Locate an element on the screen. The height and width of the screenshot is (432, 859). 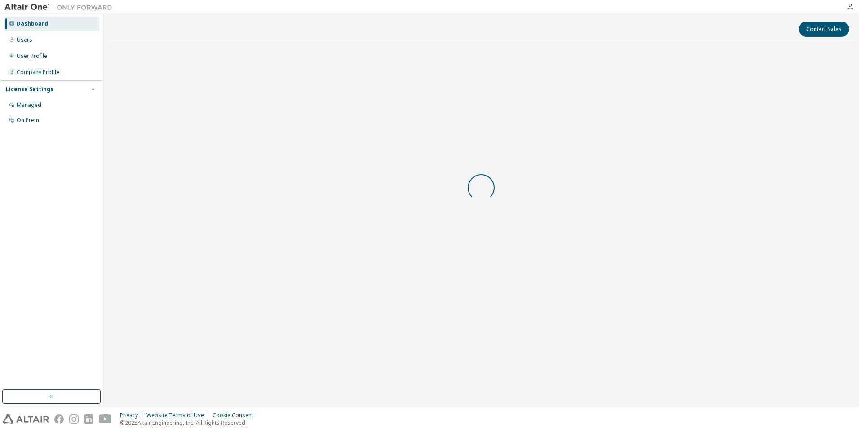
img: altair_logo.svg is located at coordinates (26, 419).